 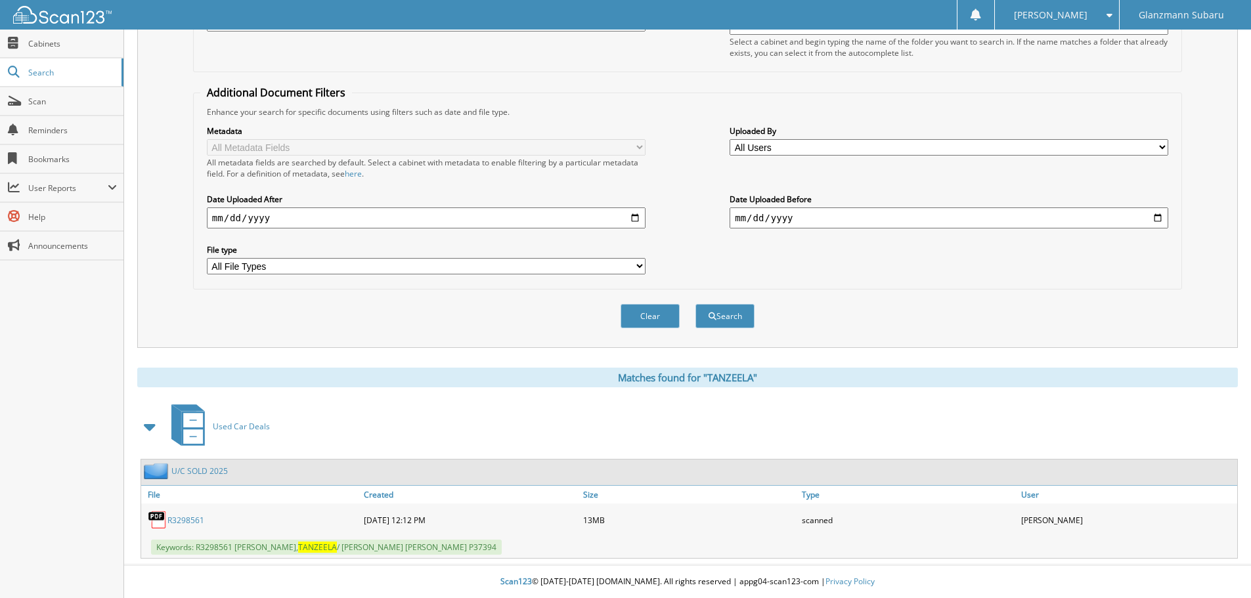 I want to click on span: Scan, so click(x=72, y=101).